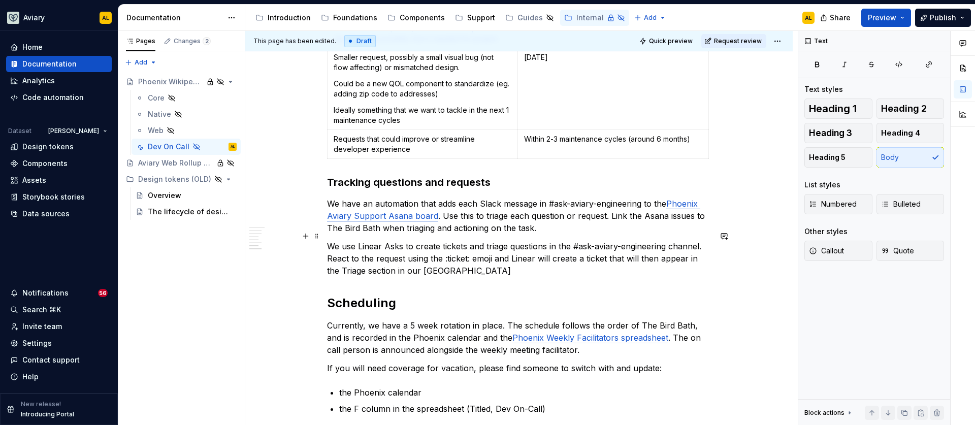  What do you see at coordinates (943, 18) in the screenshot?
I see `button: Publish` at bounding box center [943, 18].